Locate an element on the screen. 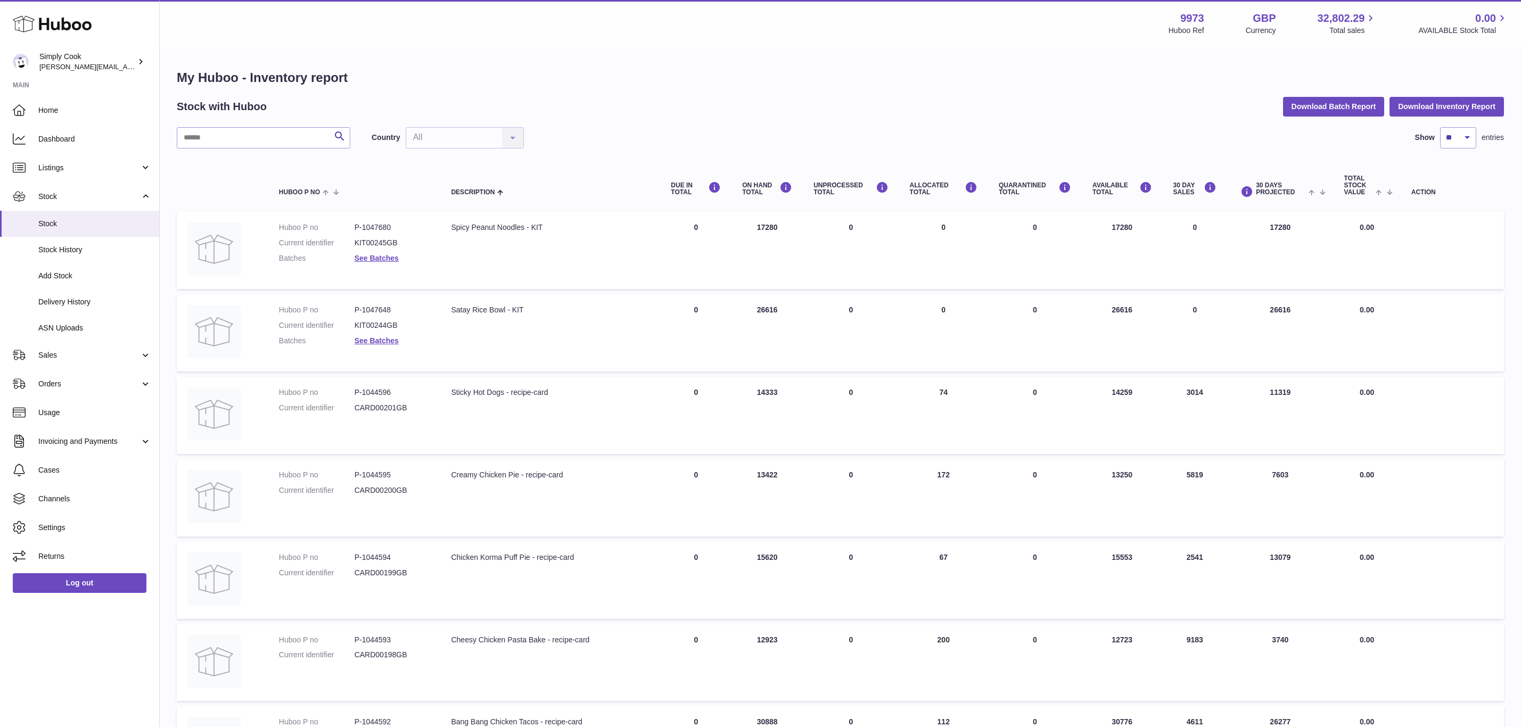  dd: P-1044593 is located at coordinates (392, 640).